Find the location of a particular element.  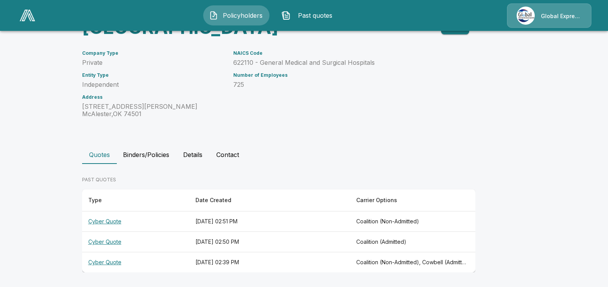

img: Past quotes Icon is located at coordinates (286, 15).